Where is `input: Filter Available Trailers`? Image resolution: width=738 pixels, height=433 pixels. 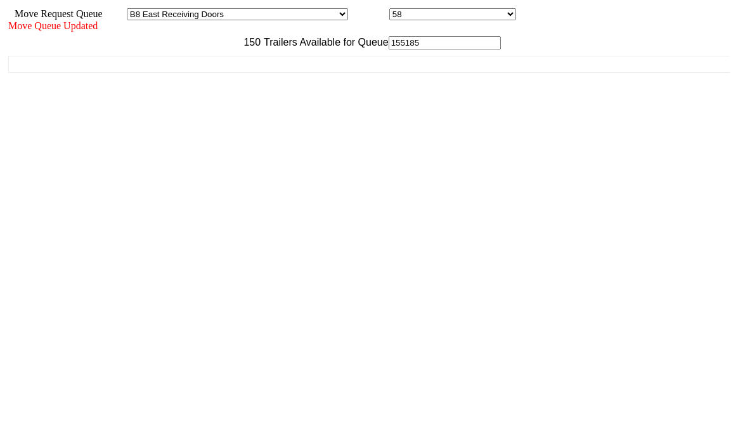
input: Filter Available Trailers is located at coordinates (444, 42).